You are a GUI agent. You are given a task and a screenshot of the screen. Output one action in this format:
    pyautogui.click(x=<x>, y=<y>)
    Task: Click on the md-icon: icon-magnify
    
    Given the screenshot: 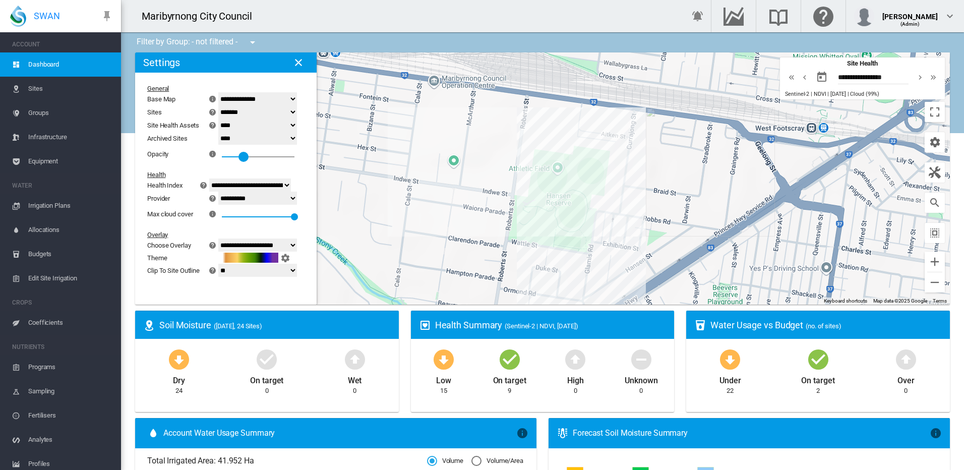 What is the action you would take?
    pyautogui.click(x=935, y=203)
    